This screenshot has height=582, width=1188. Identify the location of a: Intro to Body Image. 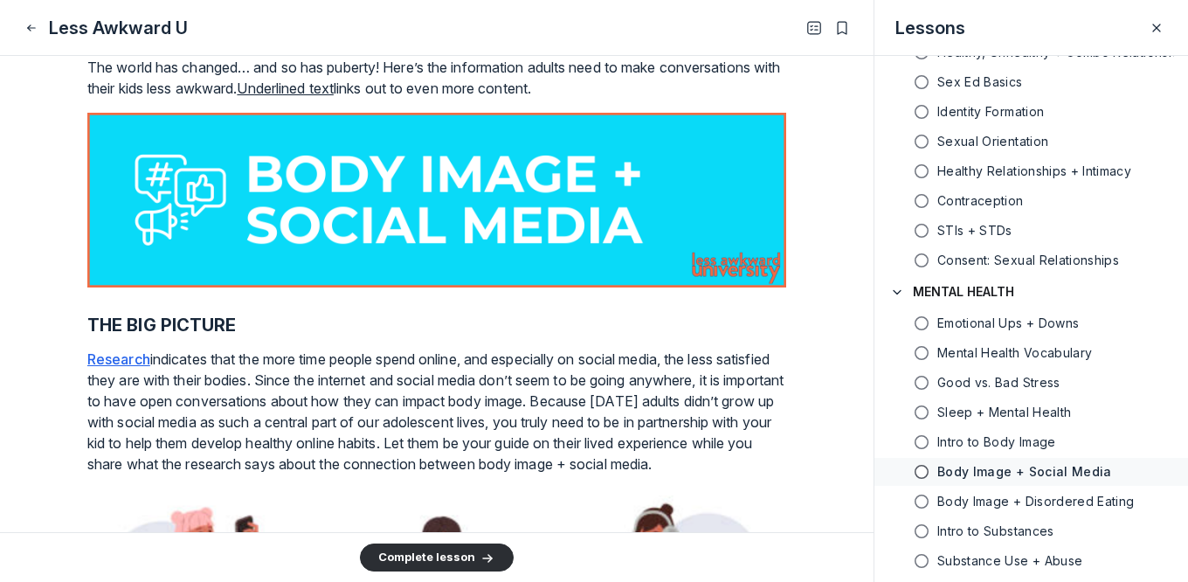
(1031, 442).